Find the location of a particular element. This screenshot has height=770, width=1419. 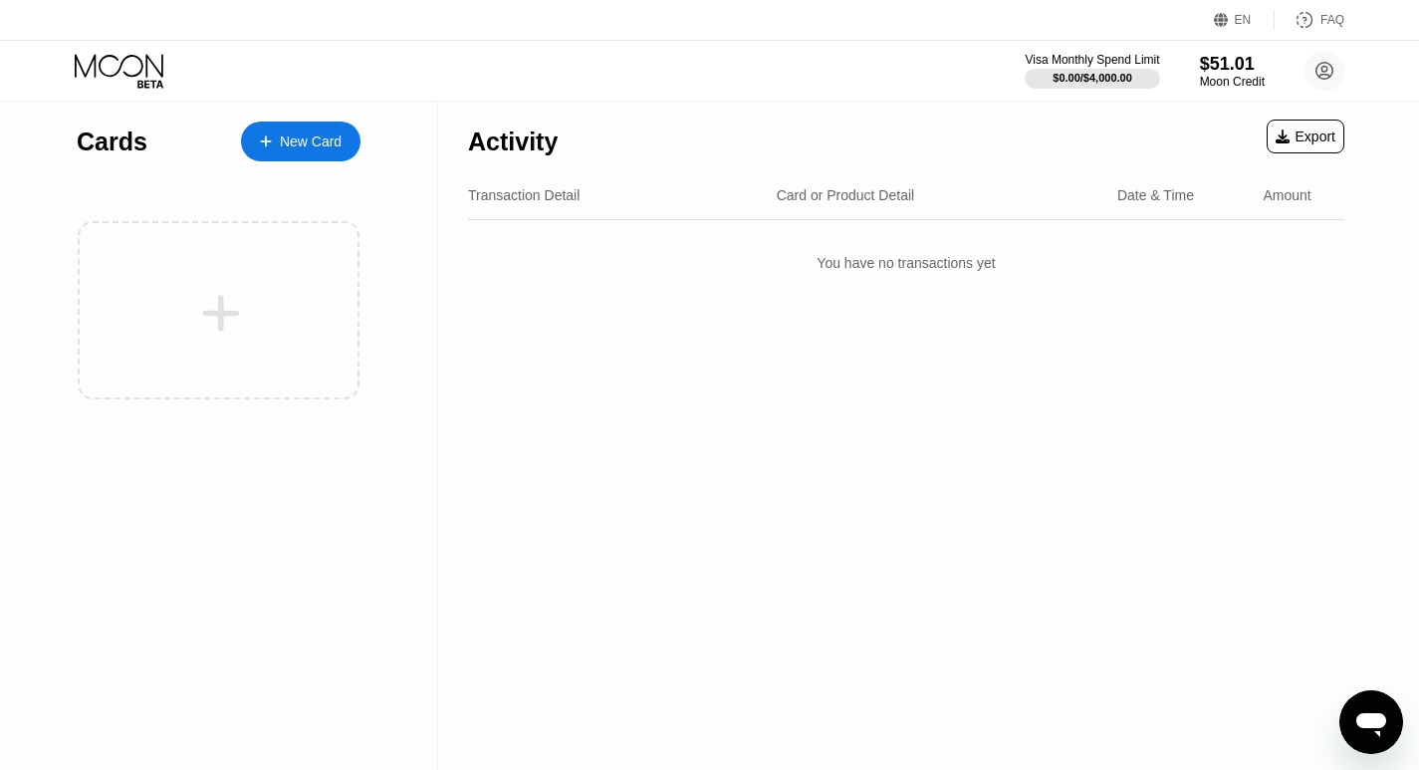

div: $51.01Moon Credit is located at coordinates (1232, 71).